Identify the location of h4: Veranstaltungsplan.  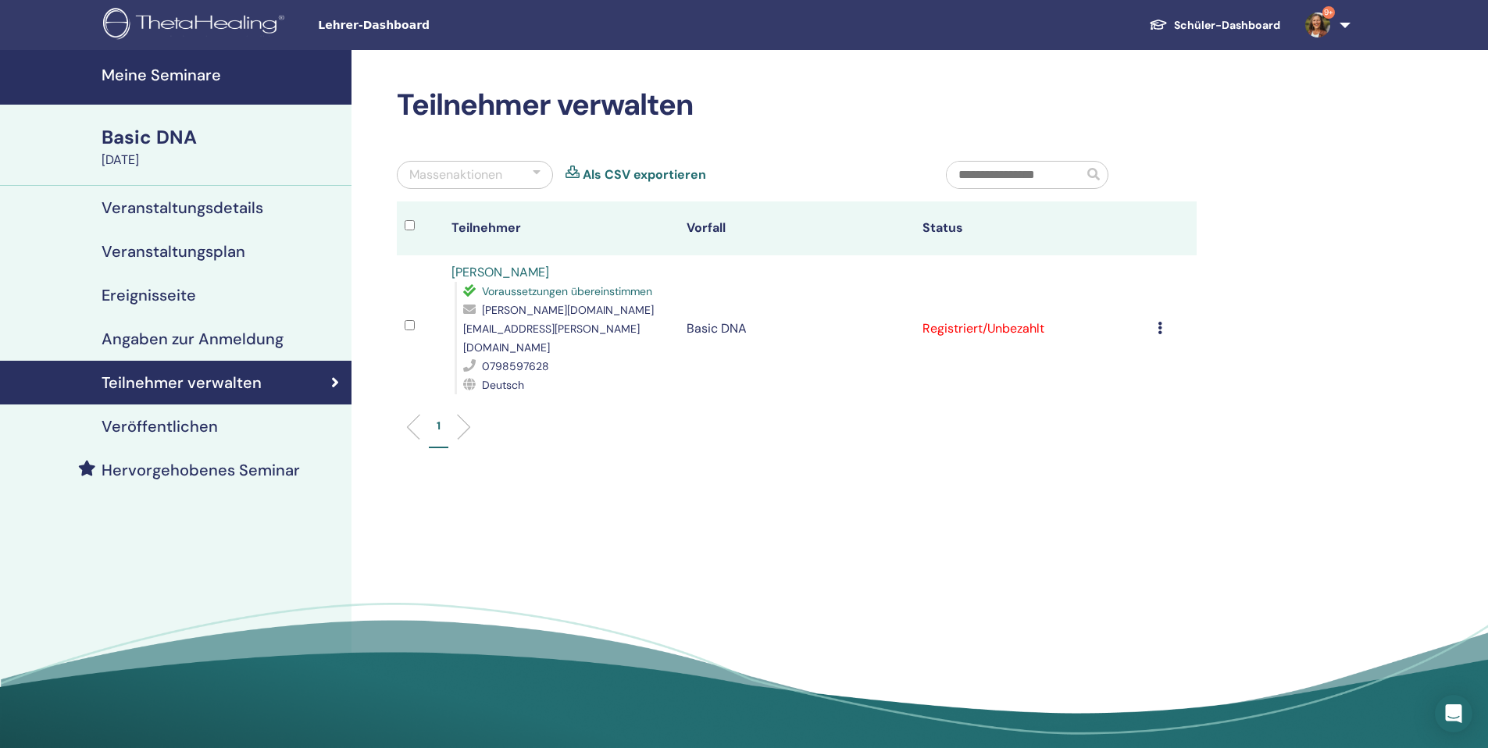
(173, 252).